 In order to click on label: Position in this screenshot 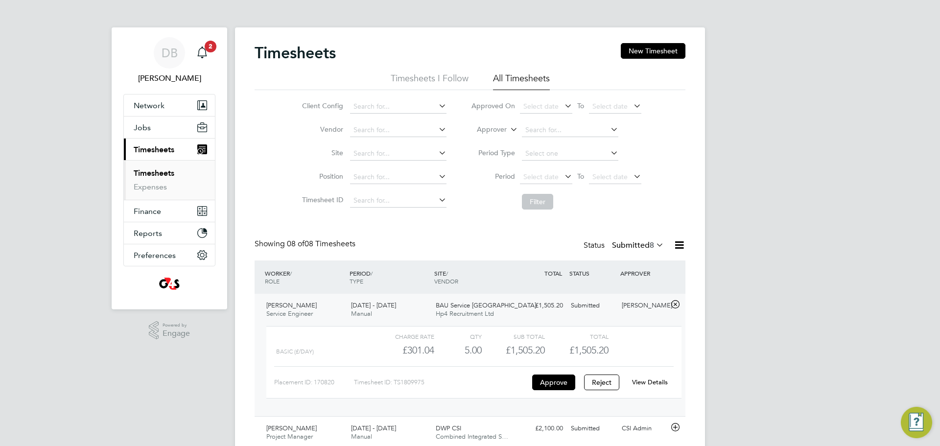, I will do `click(321, 176)`.